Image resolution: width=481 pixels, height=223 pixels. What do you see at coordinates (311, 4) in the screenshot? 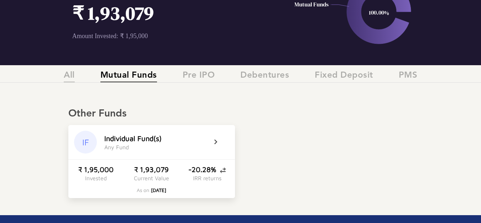
I see `text: Mutual Funds` at bounding box center [311, 4].